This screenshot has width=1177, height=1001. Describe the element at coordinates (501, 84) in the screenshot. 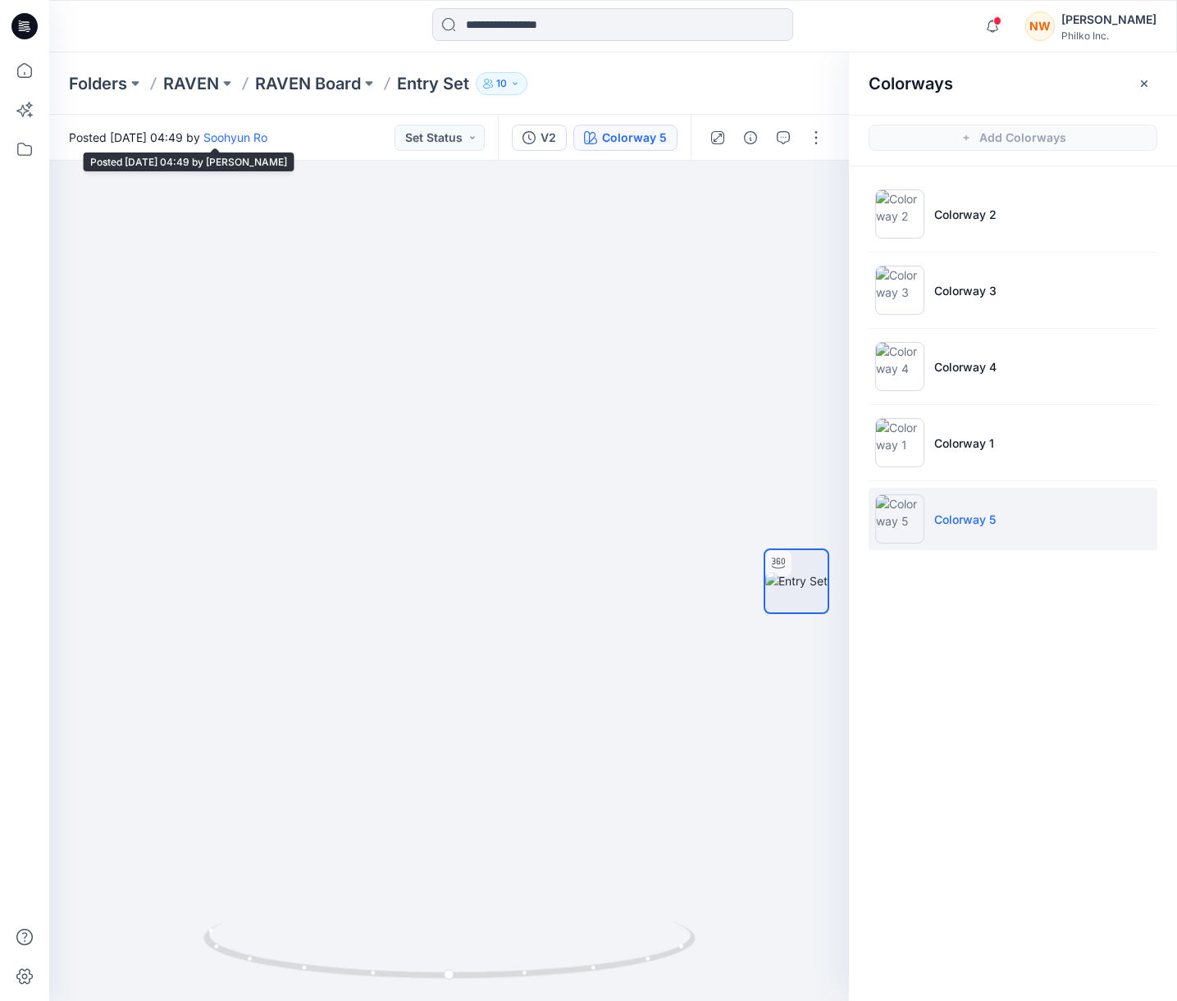

I see `button: 10` at that location.